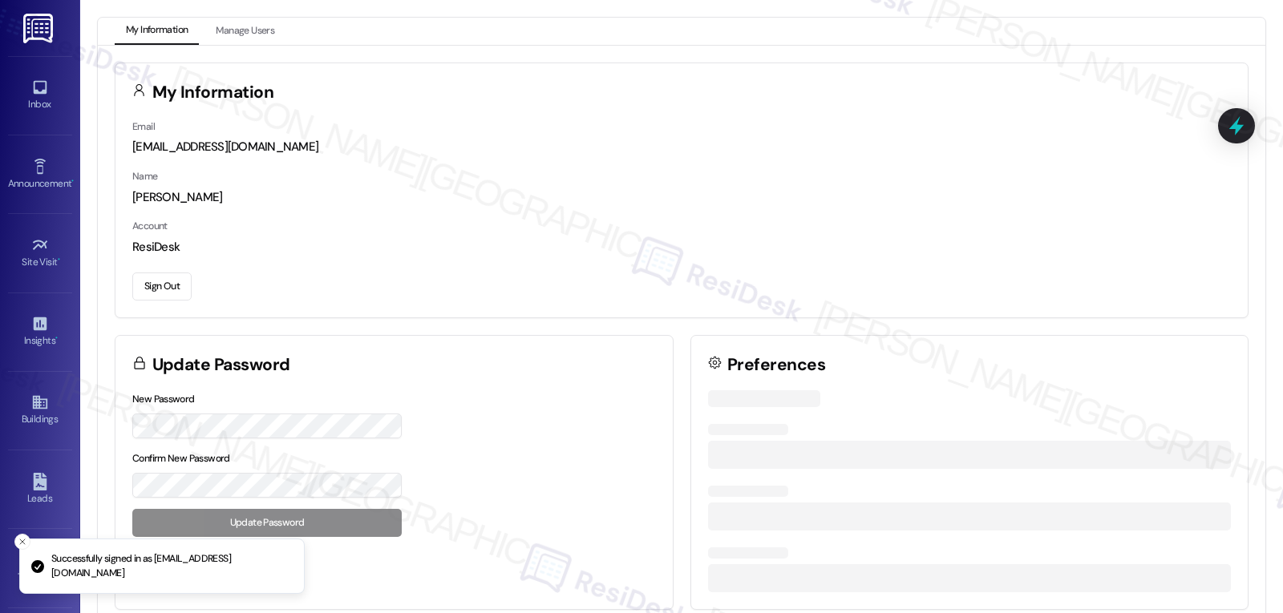 This screenshot has width=1283, height=613. What do you see at coordinates (682, 247) in the screenshot?
I see `div: ResiDesk` at bounding box center [682, 247].